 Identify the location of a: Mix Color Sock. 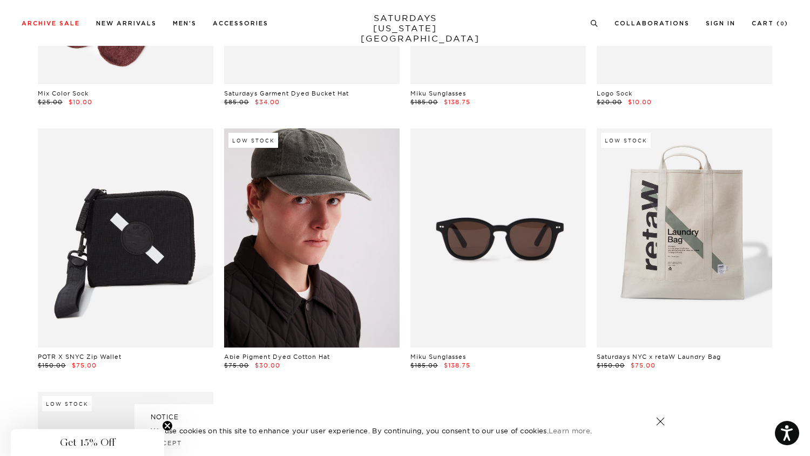
(63, 93).